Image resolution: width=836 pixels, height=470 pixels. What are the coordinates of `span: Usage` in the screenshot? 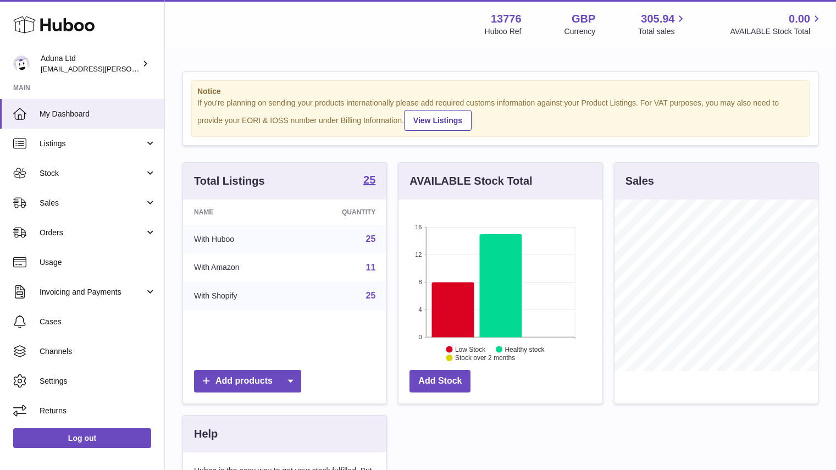 It's located at (98, 262).